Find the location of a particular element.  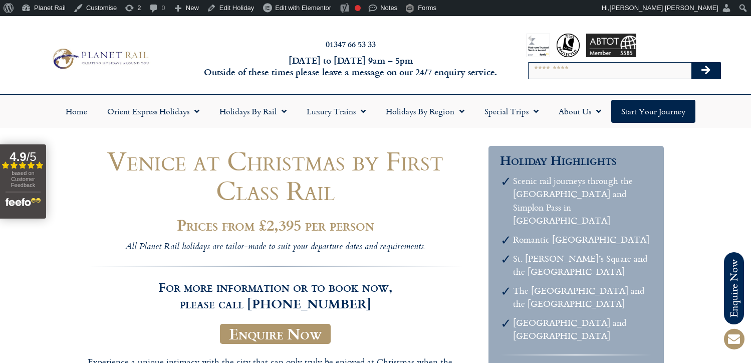

a: About Us is located at coordinates (579, 111).